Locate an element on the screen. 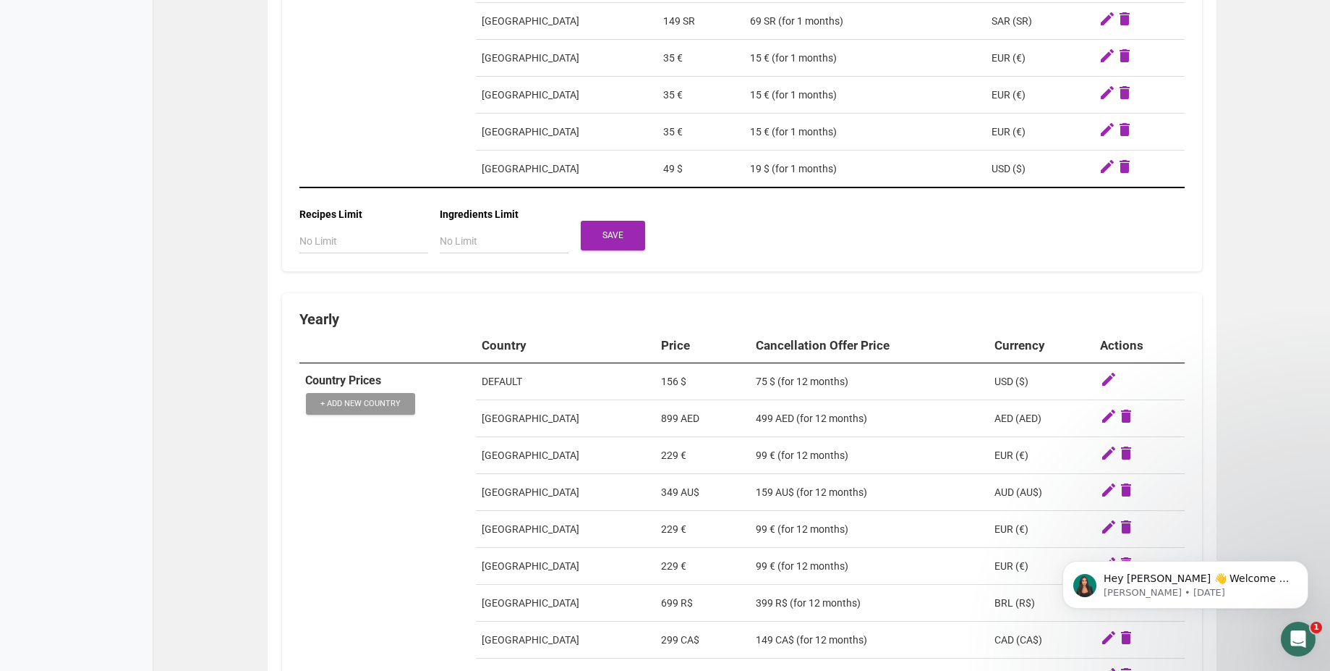 This screenshot has height=671, width=1330. span: 1 is located at coordinates (1316, 627).